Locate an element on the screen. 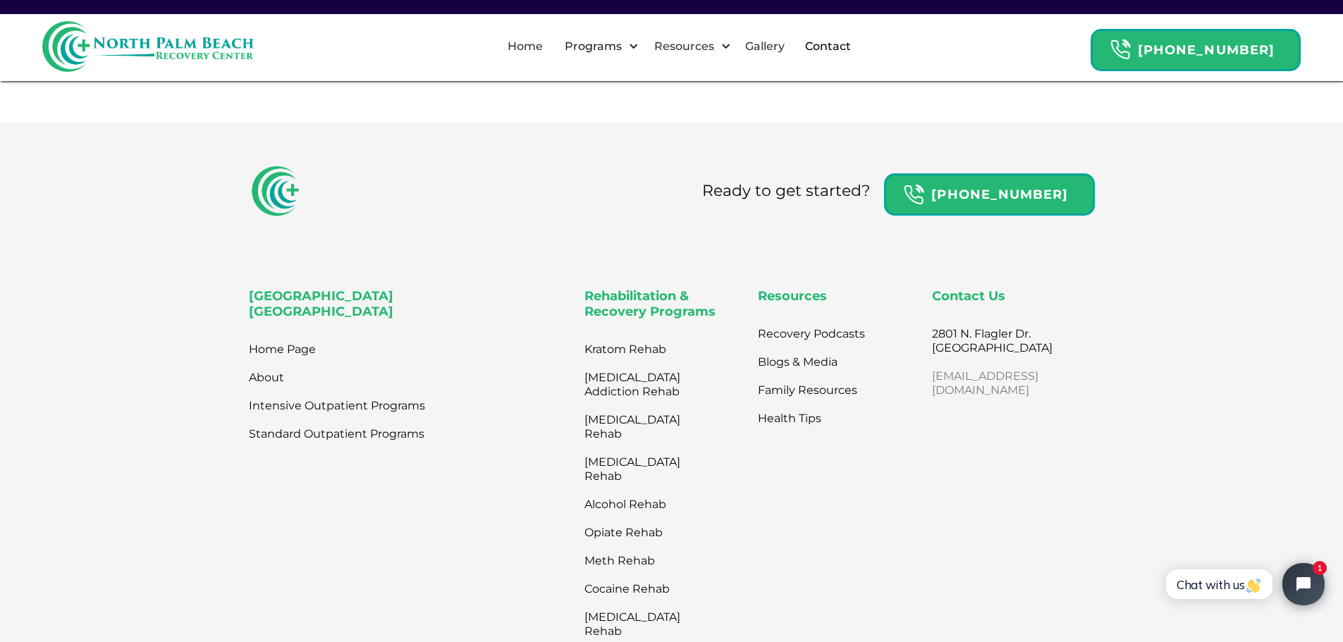 This screenshot has width=1343, height=642. a: Cocaine Rehab is located at coordinates (644, 589).